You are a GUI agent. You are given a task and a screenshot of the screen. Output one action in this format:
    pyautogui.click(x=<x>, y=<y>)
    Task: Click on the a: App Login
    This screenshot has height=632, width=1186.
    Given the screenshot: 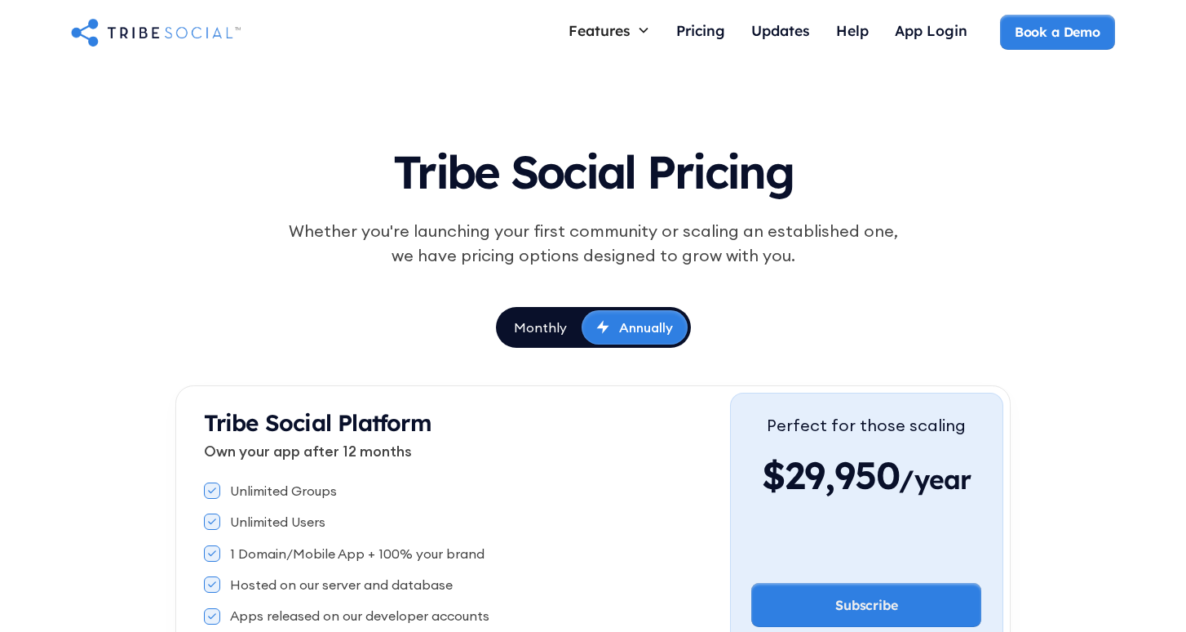 What is the action you would take?
    pyautogui.click(x=931, y=32)
    